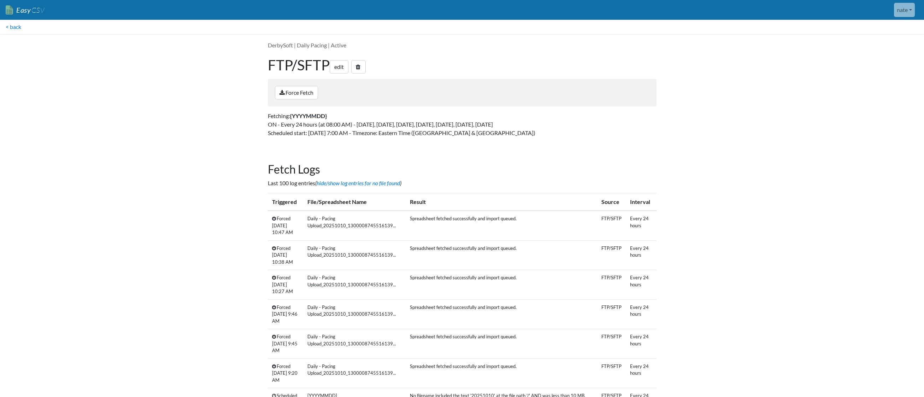 This screenshot has width=924, height=397. What do you see at coordinates (339, 67) in the screenshot?
I see `a: edit` at bounding box center [339, 67].